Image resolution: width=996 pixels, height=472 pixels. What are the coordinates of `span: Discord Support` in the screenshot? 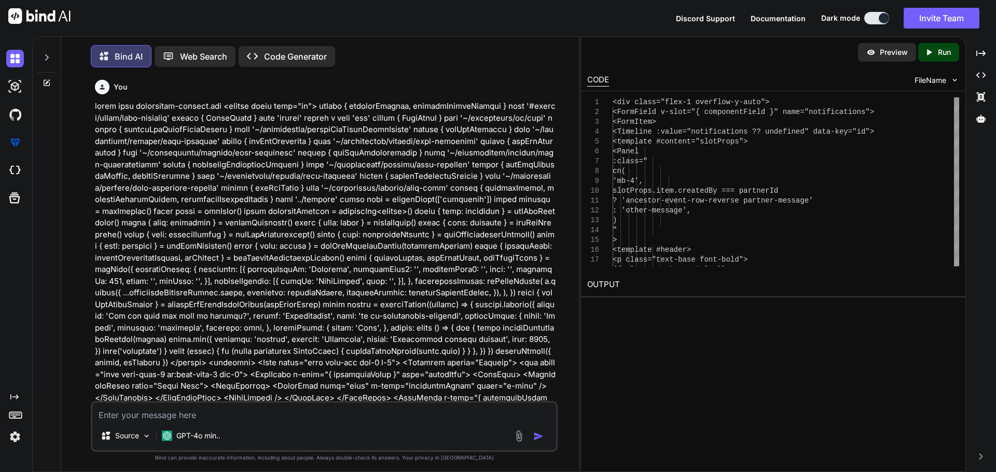 It's located at (705, 18).